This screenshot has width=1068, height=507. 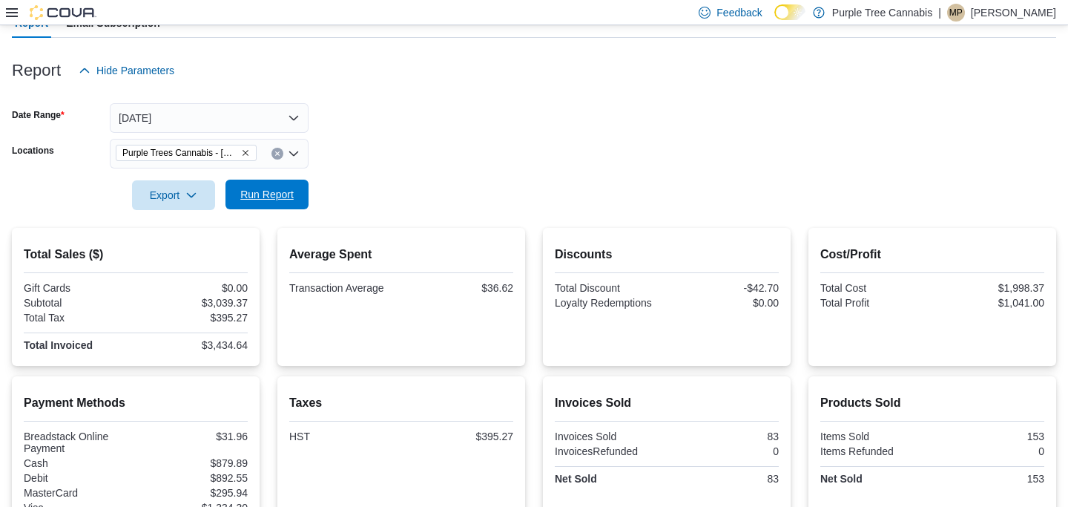 I want to click on div: MasterCard, so click(x=78, y=493).